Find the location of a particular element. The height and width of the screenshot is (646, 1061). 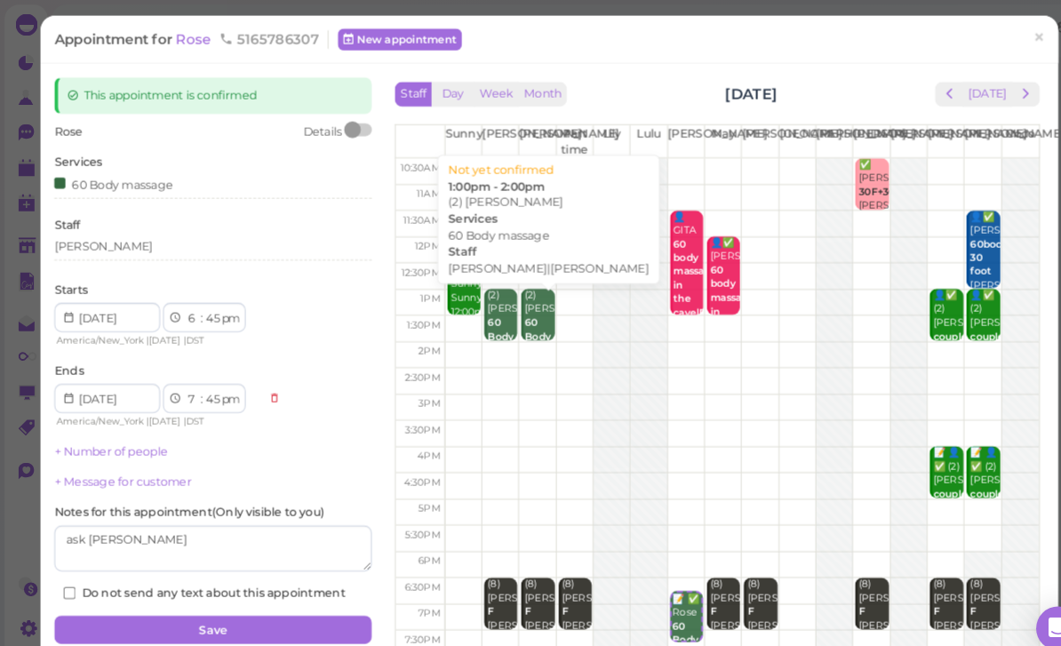

div: Open Intercom Messenger is located at coordinates (1022, 607).